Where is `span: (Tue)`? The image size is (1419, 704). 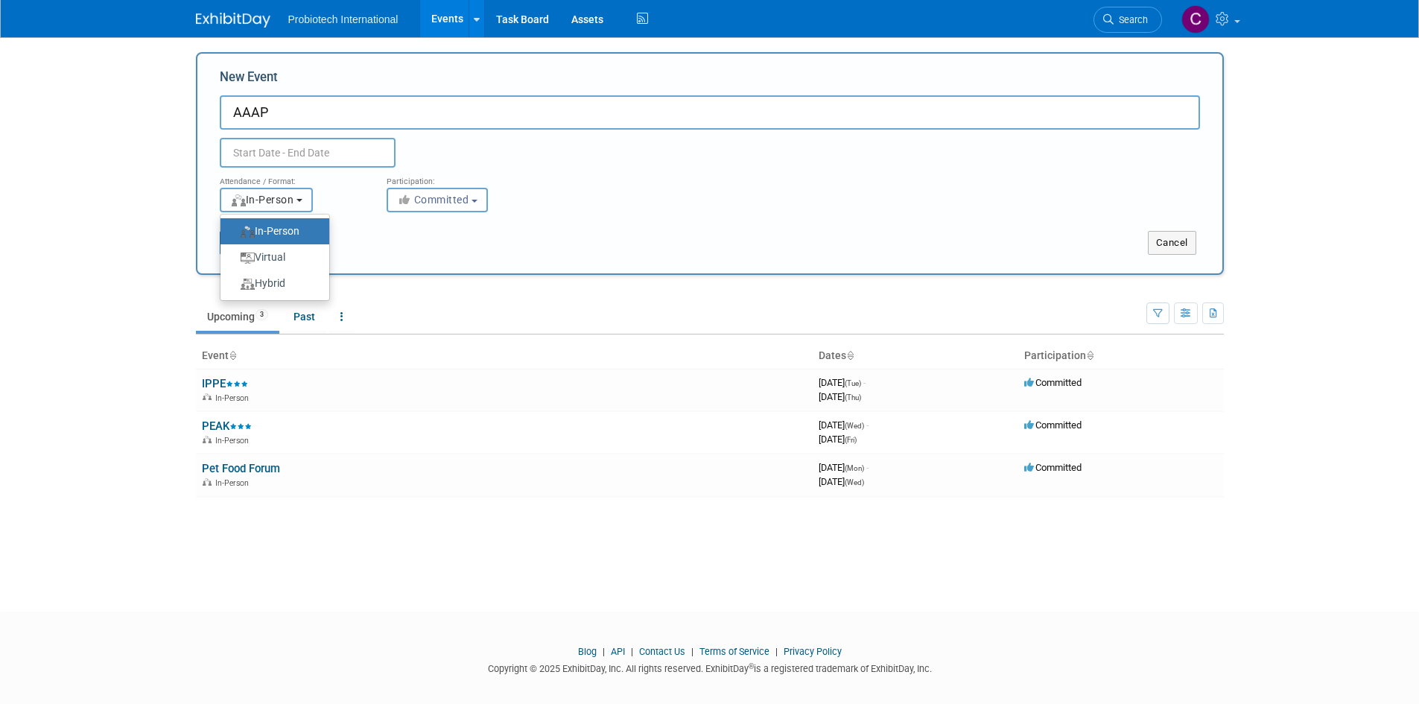
span: (Tue) is located at coordinates (853, 383).